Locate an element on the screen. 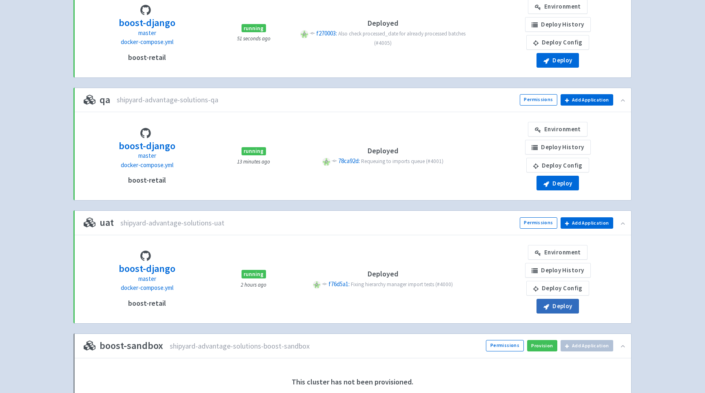  a: f270003: is located at coordinates (327, 33).